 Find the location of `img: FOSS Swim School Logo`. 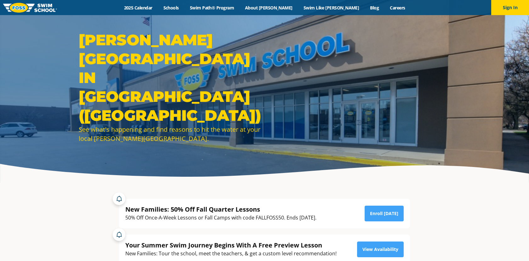

img: FOSS Swim School Logo is located at coordinates (30, 8).